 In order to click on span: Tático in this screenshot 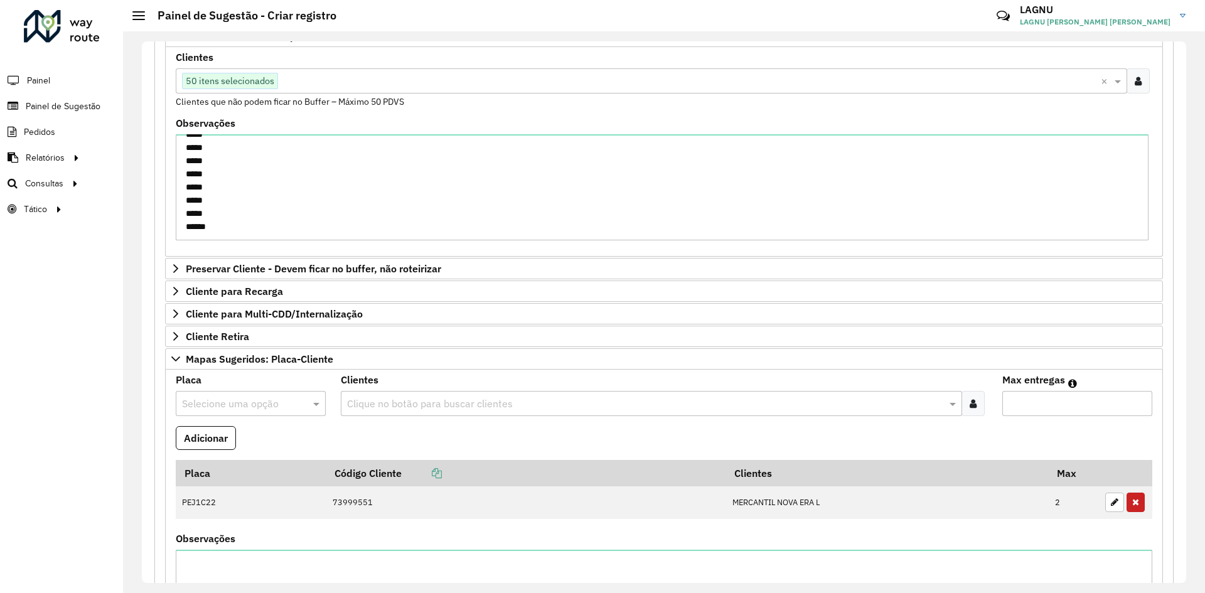, I will do `click(35, 209)`.